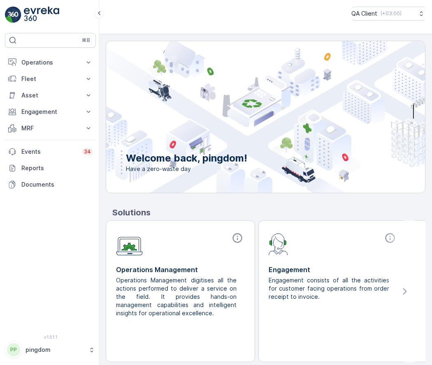 The height and width of the screenshot is (365, 432). Describe the element at coordinates (177, 297) in the screenshot. I see `p: Operations Management digitises all the actions performed to deliver a service on the field. It p...` at that location.